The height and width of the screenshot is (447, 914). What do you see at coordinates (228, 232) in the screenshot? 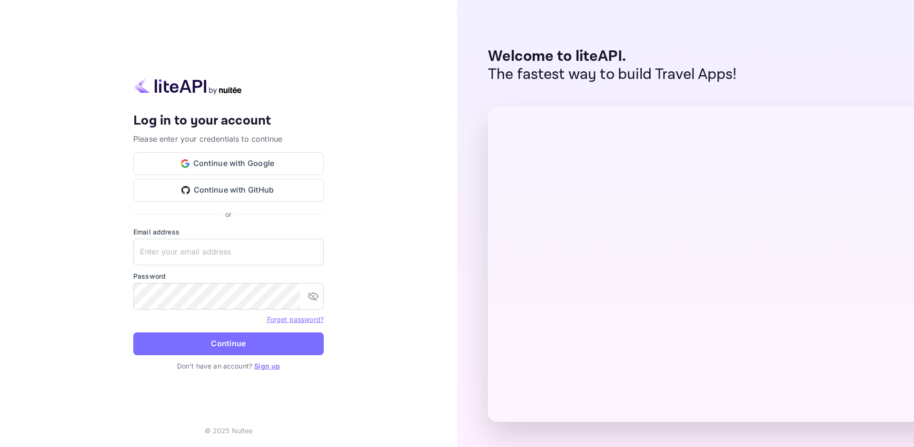
I see `label: Email address` at bounding box center [228, 232].